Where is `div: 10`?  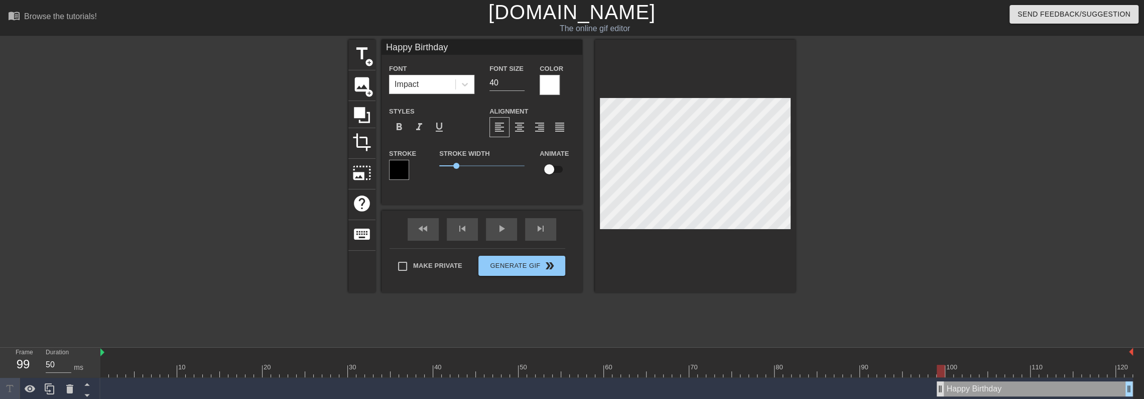
div: 10 is located at coordinates (183, 367).